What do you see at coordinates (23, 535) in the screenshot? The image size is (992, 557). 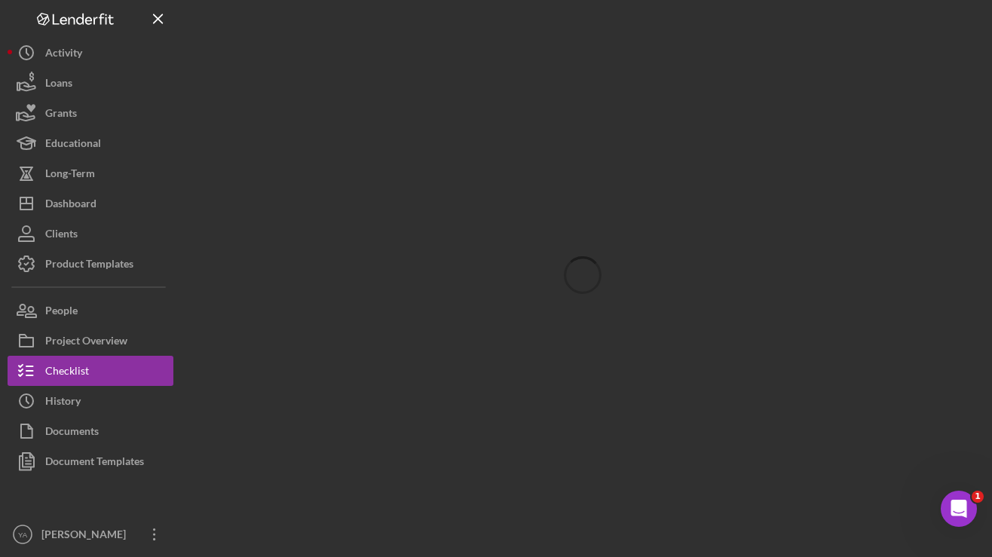 I see `text: YA` at bounding box center [23, 535].